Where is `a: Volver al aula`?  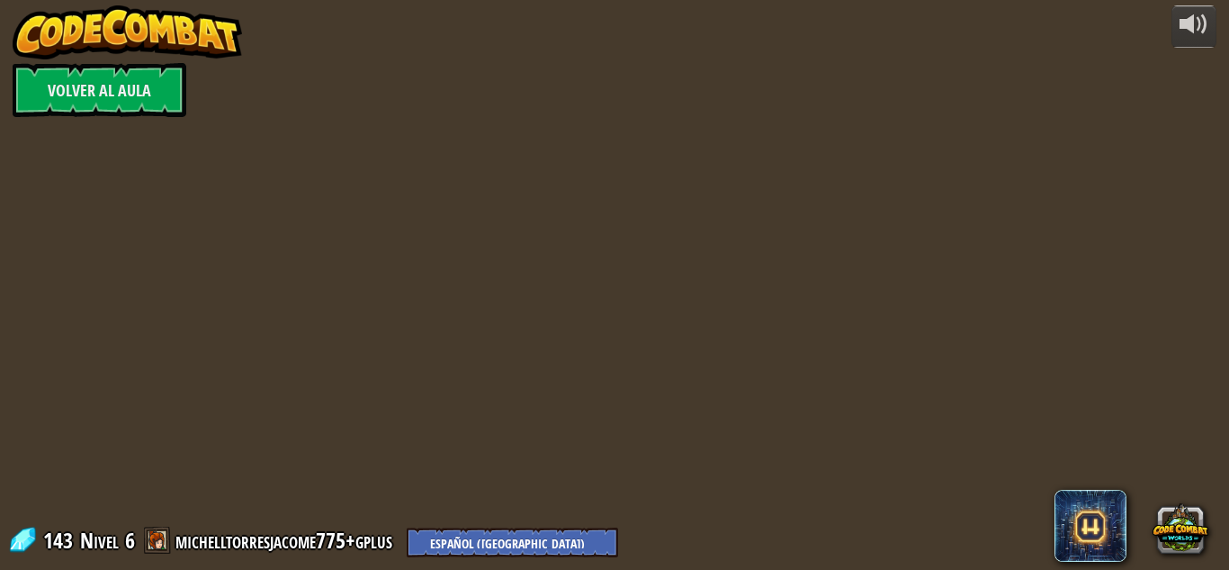
a: Volver al aula is located at coordinates (99, 90).